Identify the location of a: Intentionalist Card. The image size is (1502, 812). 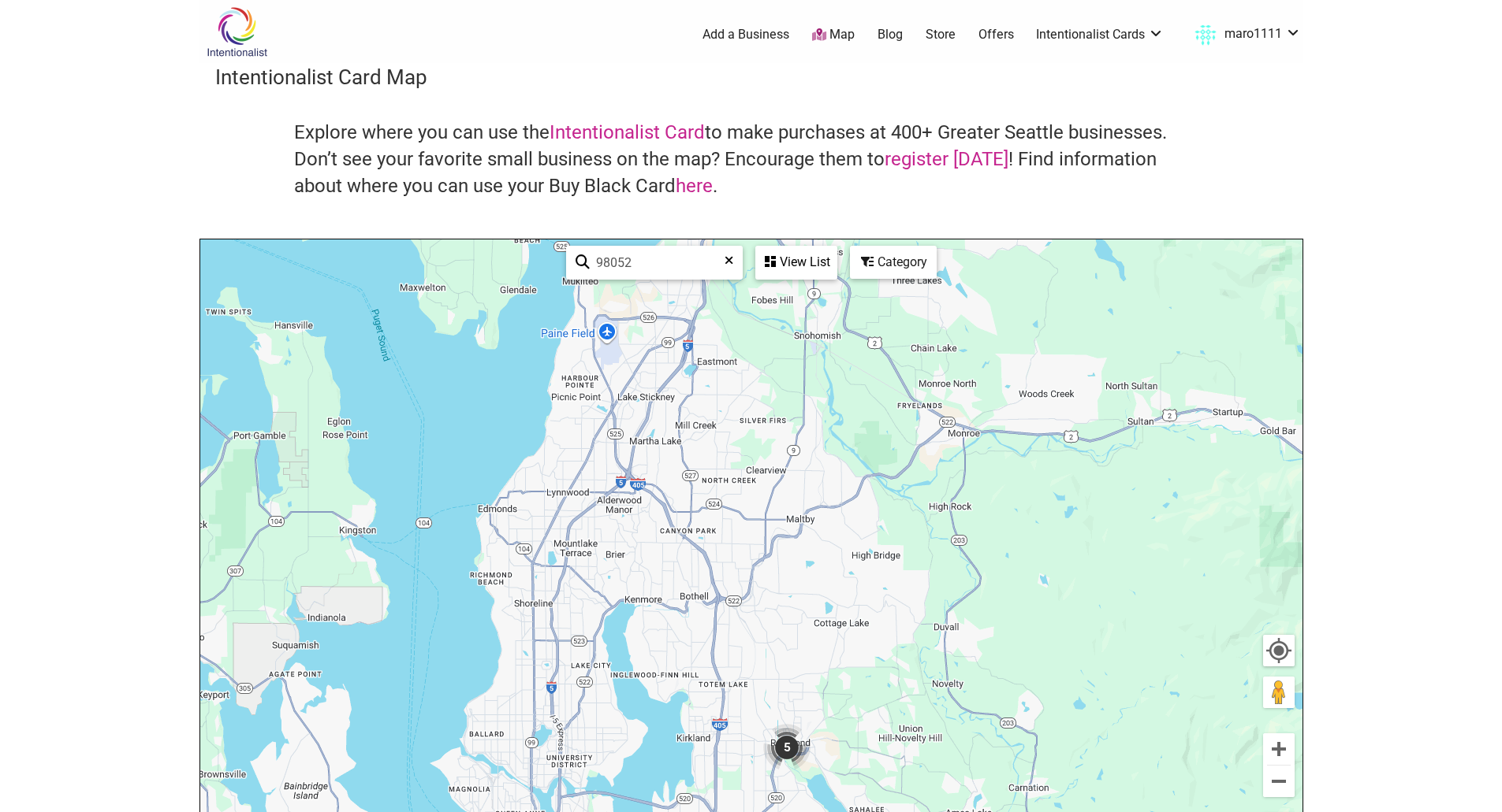
(626, 133).